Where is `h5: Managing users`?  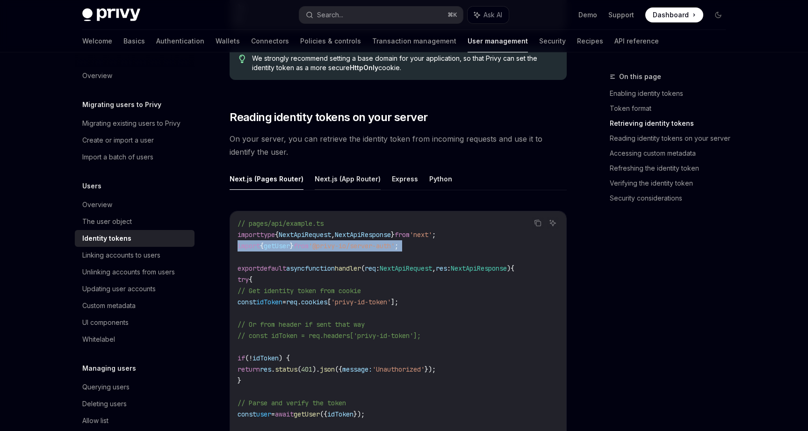 h5: Managing users is located at coordinates (109, 368).